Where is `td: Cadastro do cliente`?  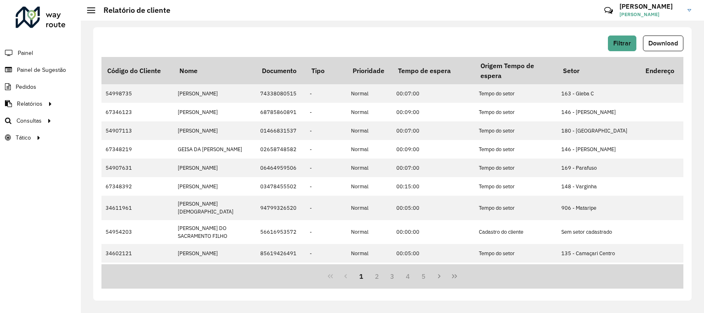
td: Cadastro do cliente is located at coordinates (516, 232).